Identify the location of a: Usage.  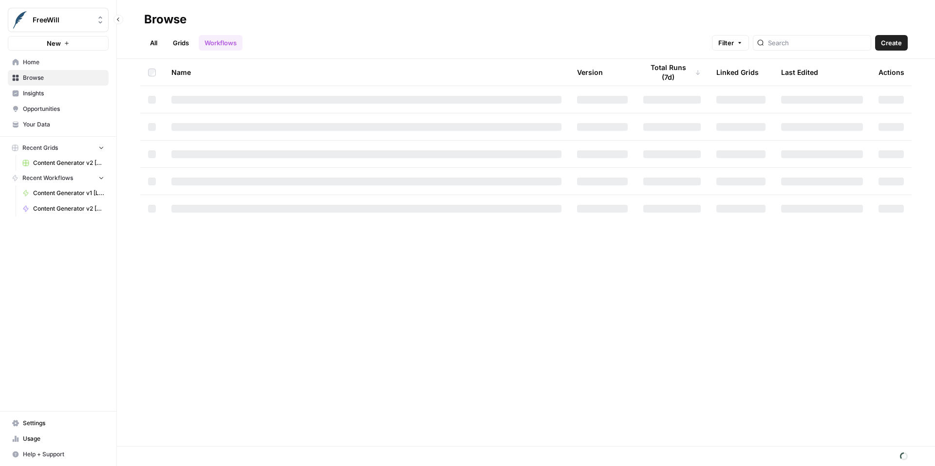
(58, 439).